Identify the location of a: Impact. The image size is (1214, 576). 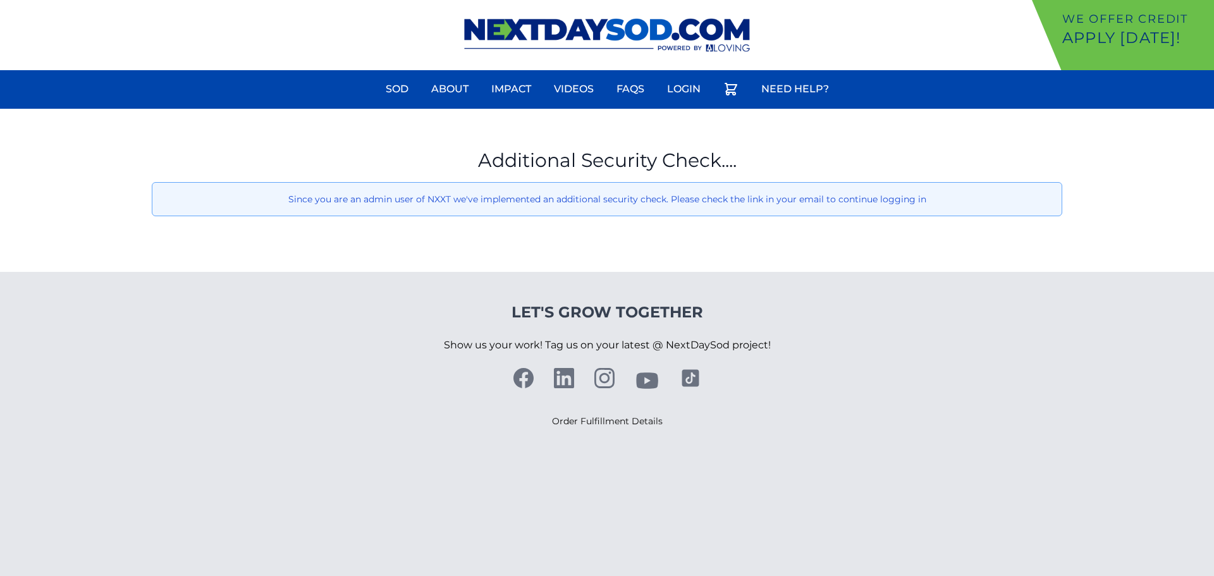
(511, 89).